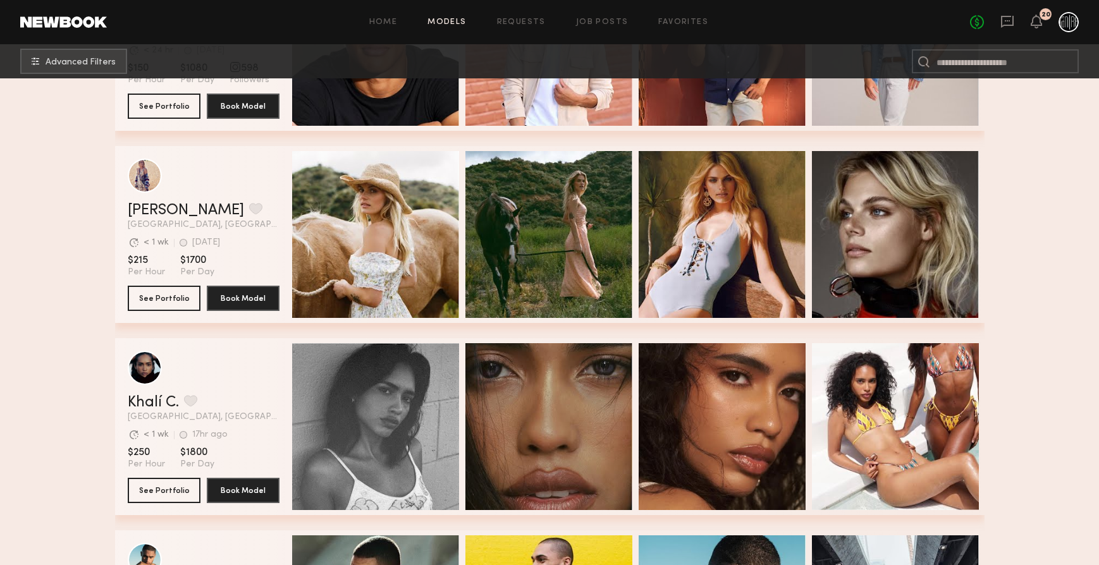 Image resolution: width=1099 pixels, height=565 pixels. Describe the element at coordinates (249, 80) in the screenshot. I see `span: Followers` at that location.